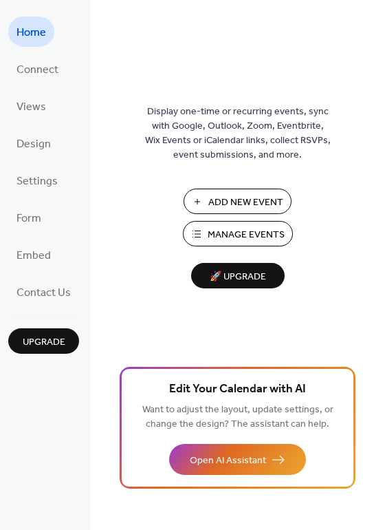  Describe the element at coordinates (238, 133) in the screenshot. I see `span: Display one-time or recurring events, sync with Google, Outlook, Zoom, Eventbrite, Wix Events or ...` at that location.